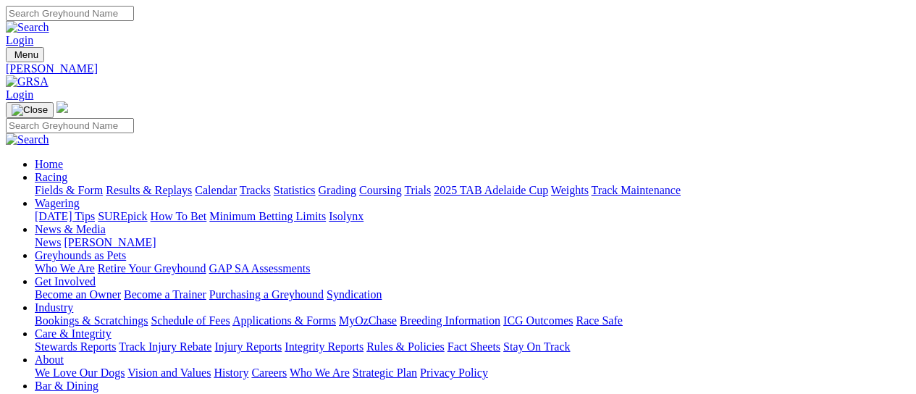  I want to click on div: Care & Integrity, so click(472, 347).